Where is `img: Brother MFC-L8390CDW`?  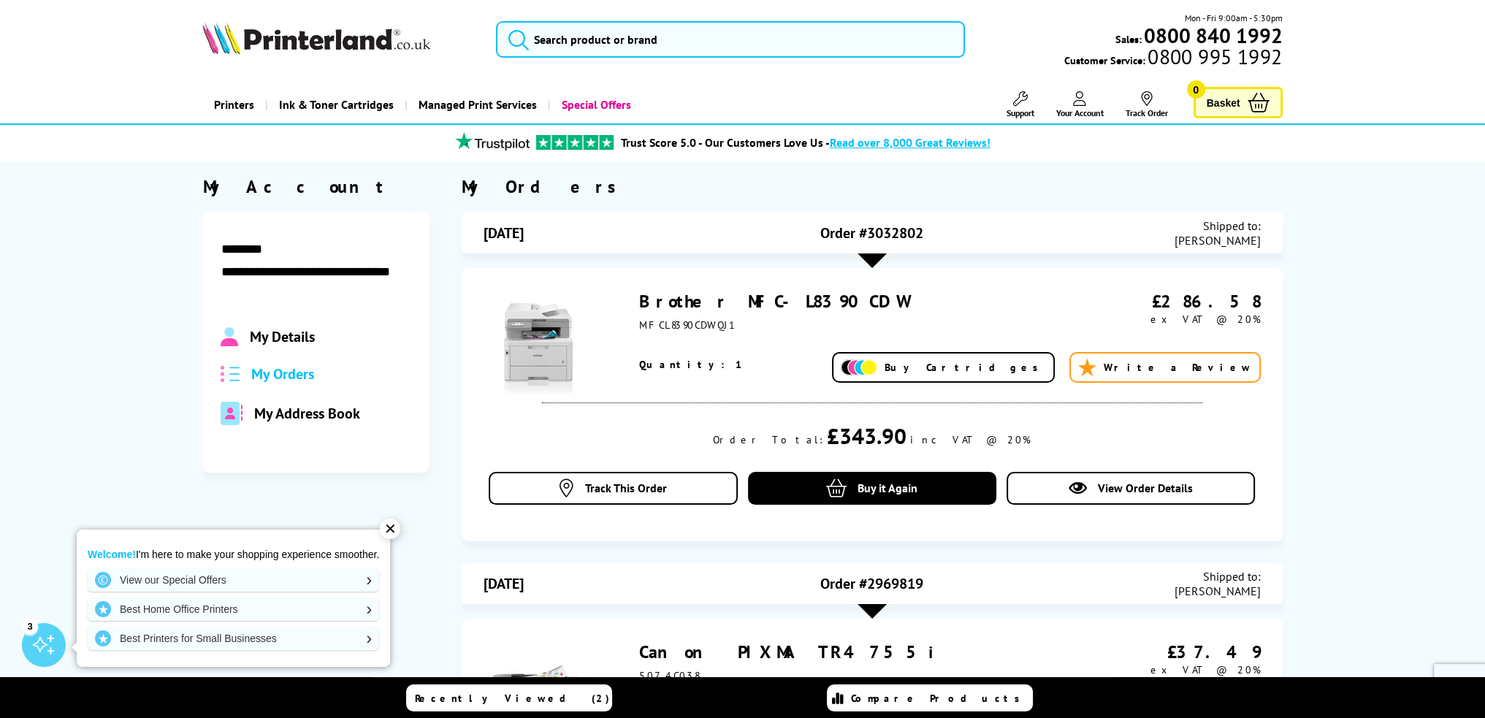 img: Brother MFC-L8390CDW is located at coordinates (538, 345).